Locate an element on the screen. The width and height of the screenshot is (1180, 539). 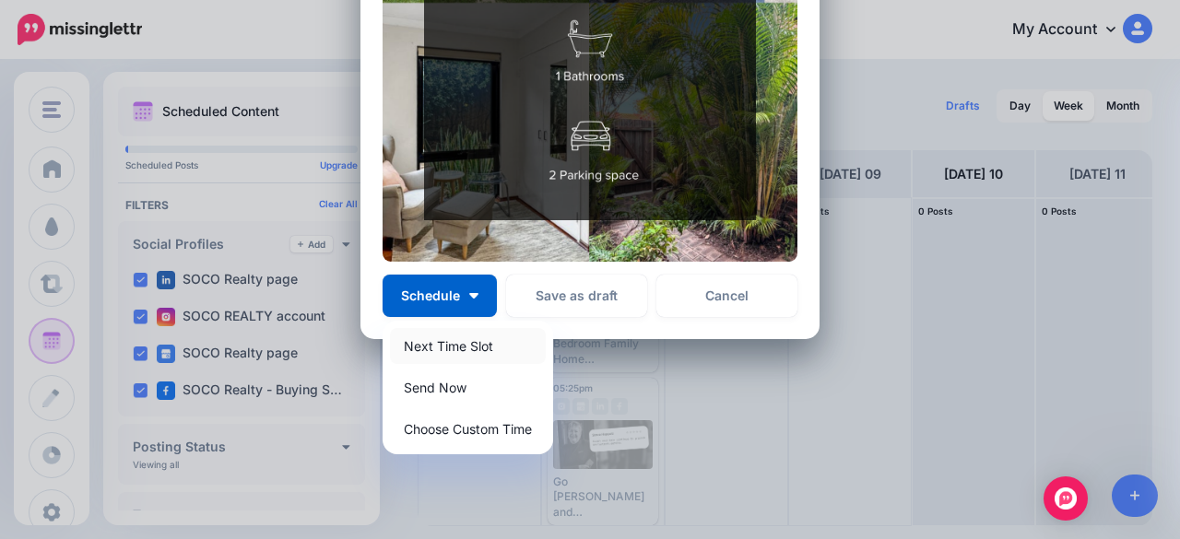
button: Schedule is located at coordinates (440, 296).